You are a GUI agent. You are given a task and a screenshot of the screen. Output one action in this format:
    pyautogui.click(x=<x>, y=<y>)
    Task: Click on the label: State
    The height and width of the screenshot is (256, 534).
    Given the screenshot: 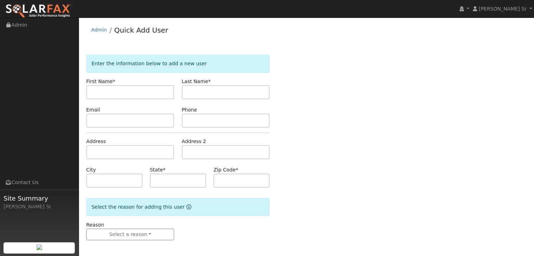 What is the action you would take?
    pyautogui.click(x=158, y=170)
    